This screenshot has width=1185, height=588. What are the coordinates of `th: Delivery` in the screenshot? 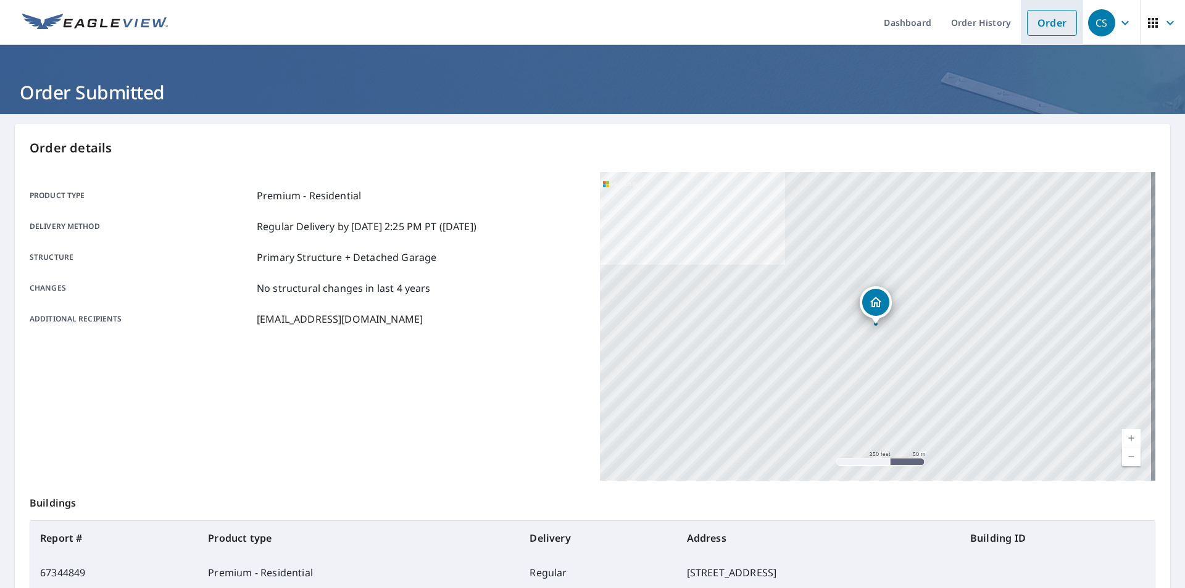 It's located at (598, 538).